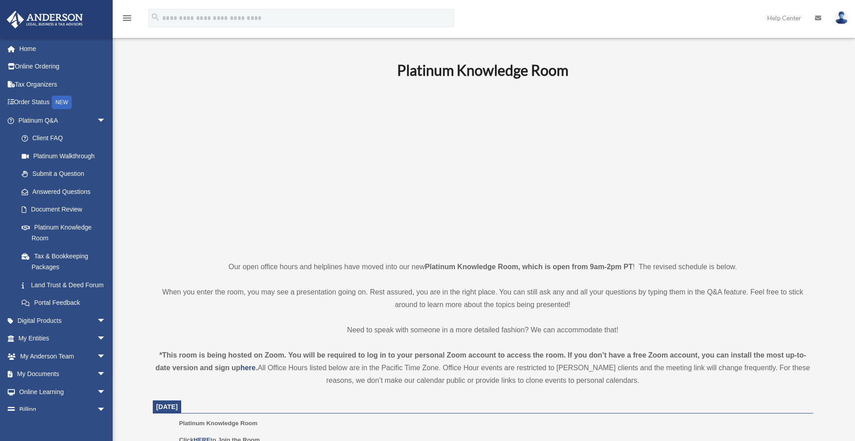 Image resolution: width=855 pixels, height=441 pixels. I want to click on p: Need to speak with someone in a more detailed fashion? We can accommodate that!, so click(483, 330).